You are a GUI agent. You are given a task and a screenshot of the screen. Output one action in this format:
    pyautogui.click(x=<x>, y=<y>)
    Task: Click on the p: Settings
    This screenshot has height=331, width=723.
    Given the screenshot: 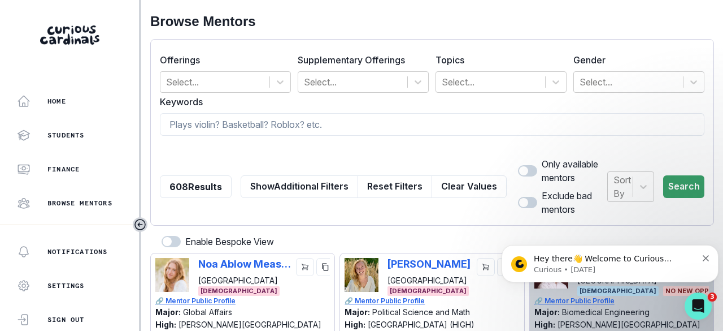 What is the action you would take?
    pyautogui.click(x=66, y=285)
    